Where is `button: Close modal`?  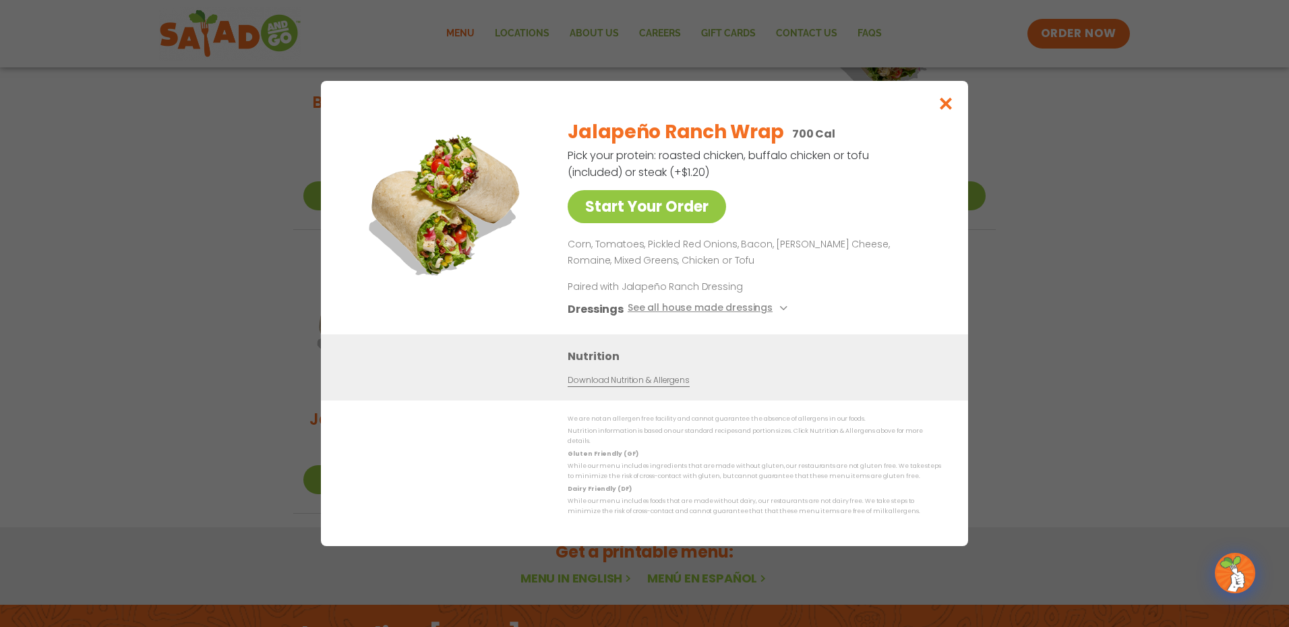
button: Close modal is located at coordinates (946, 103).